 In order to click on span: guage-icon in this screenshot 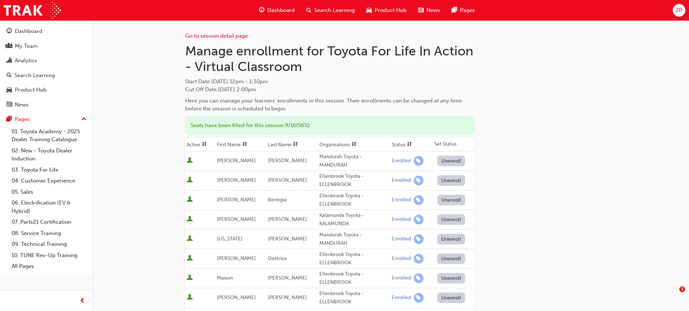, I will do `click(262, 10)`.